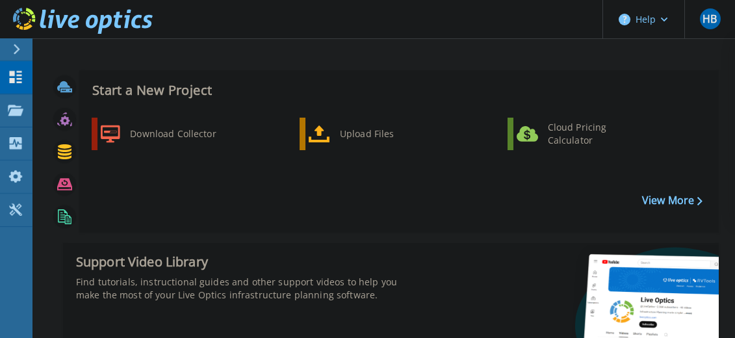 The width and height of the screenshot is (735, 338). What do you see at coordinates (246, 262) in the screenshot?
I see `div: Support Video Library` at bounding box center [246, 262].